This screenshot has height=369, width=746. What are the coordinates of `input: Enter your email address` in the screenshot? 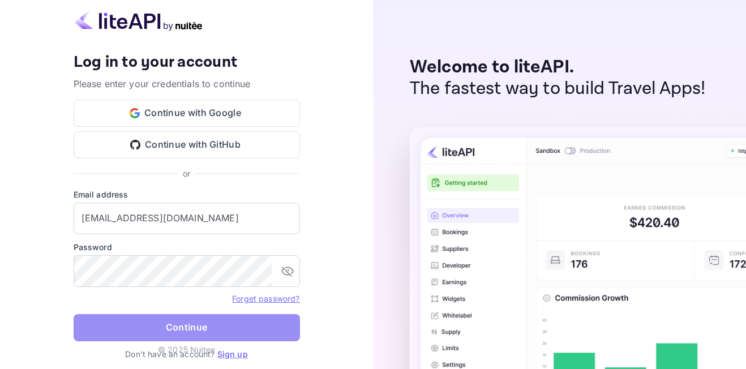 It's located at (187, 218).